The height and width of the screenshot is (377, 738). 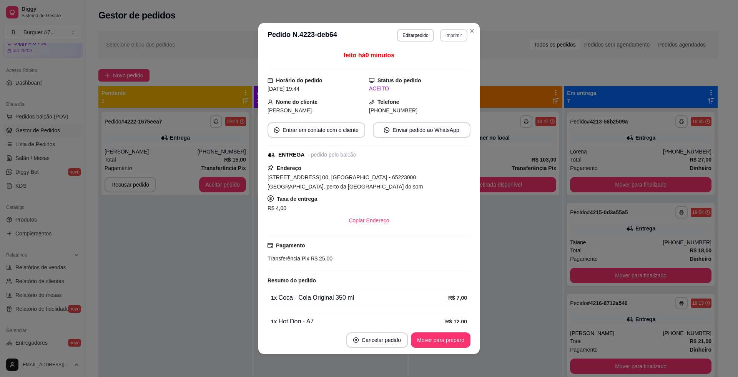 I want to click on button: Imprimir, so click(x=454, y=35).